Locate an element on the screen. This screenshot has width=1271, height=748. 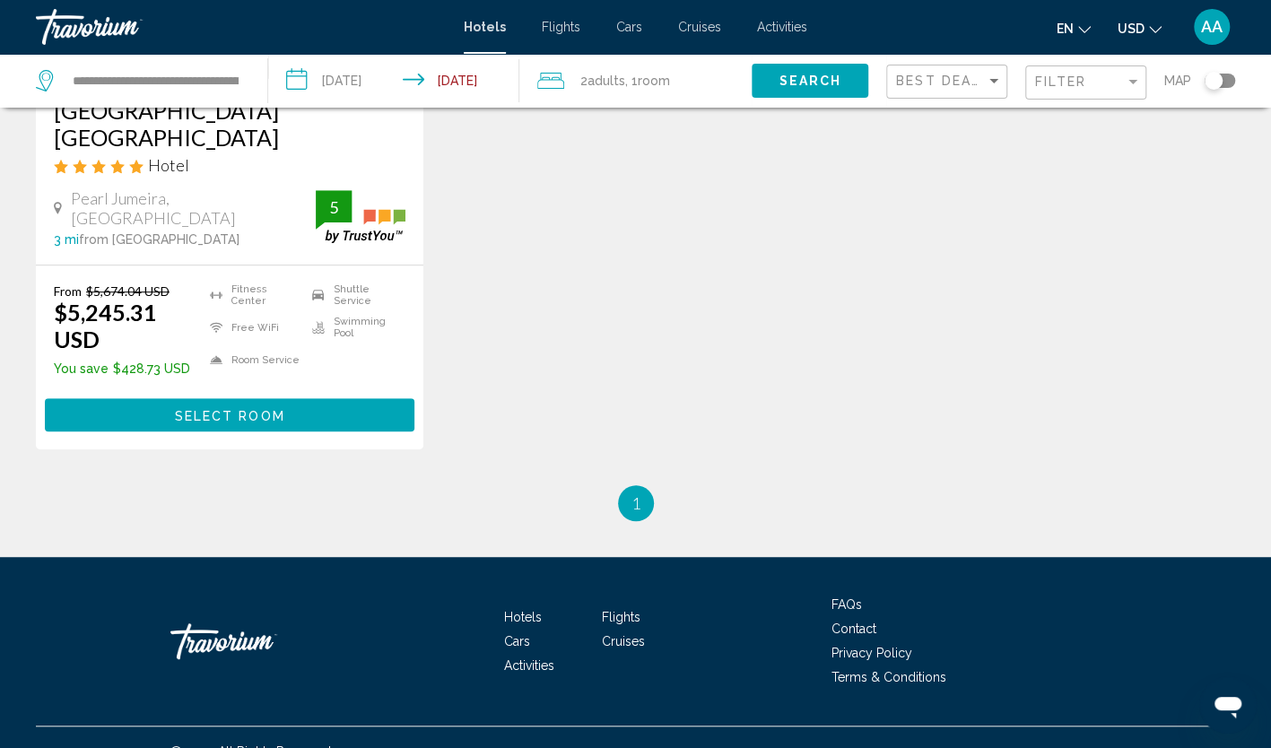
button: Travelers: 2 adults, 0 children is located at coordinates (635, 81).